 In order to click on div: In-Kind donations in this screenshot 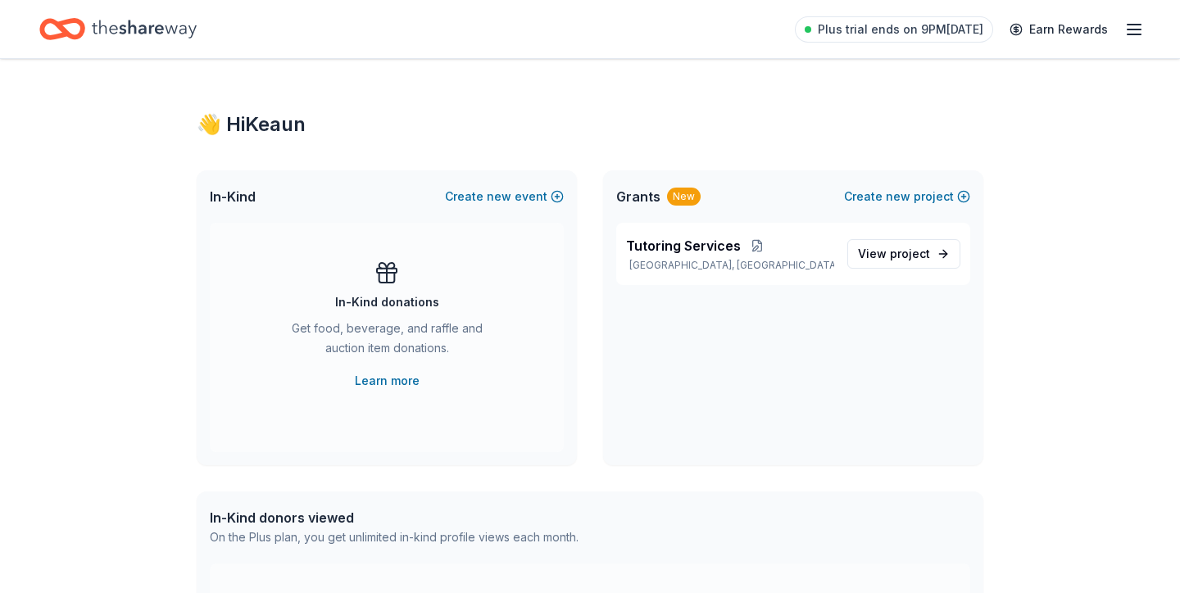, I will do `click(387, 302)`.